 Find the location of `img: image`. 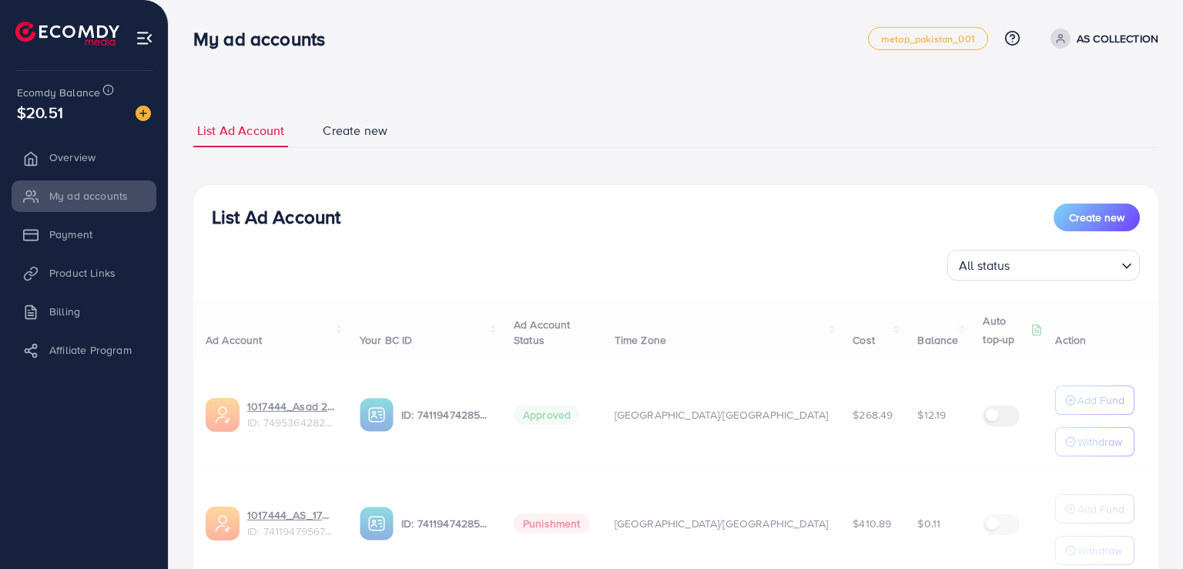

img: image is located at coordinates (143, 113).